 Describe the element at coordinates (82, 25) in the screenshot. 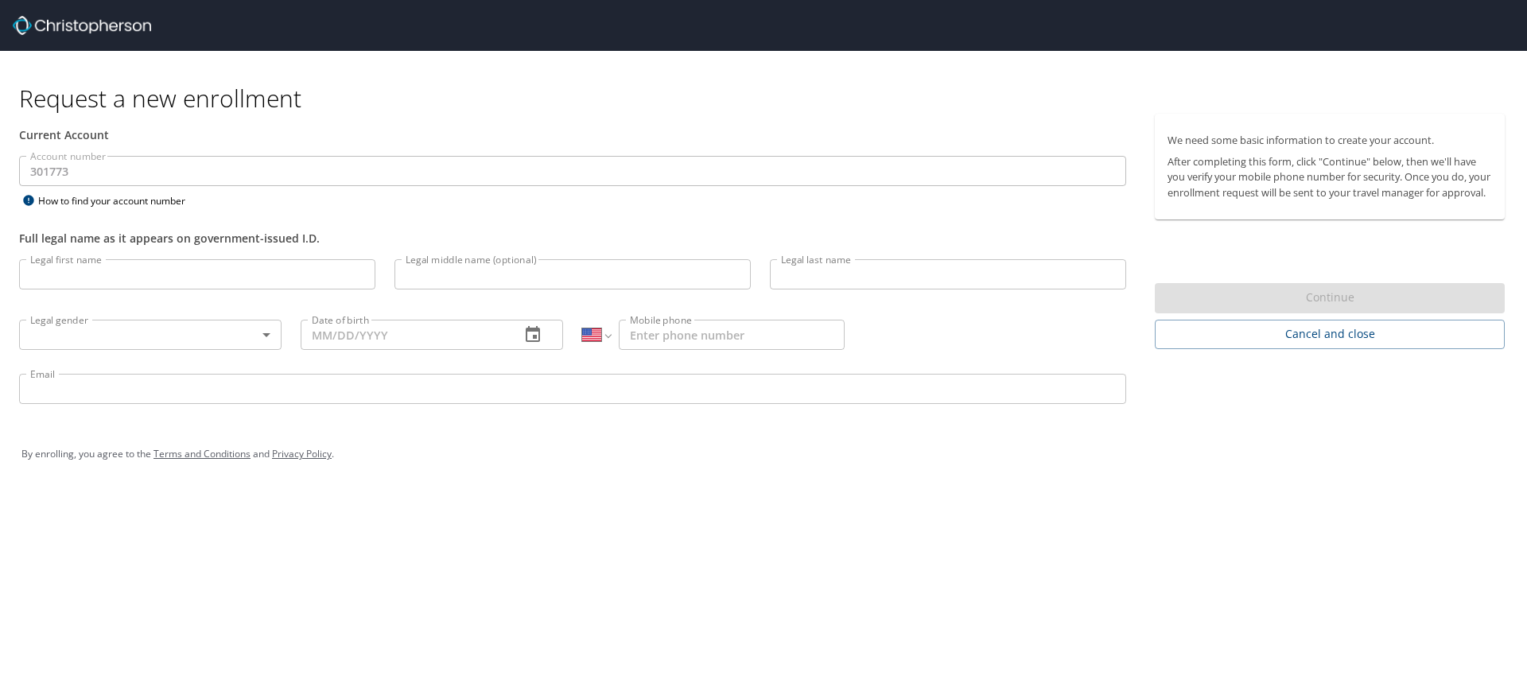

I see `img: cbt logo` at that location.